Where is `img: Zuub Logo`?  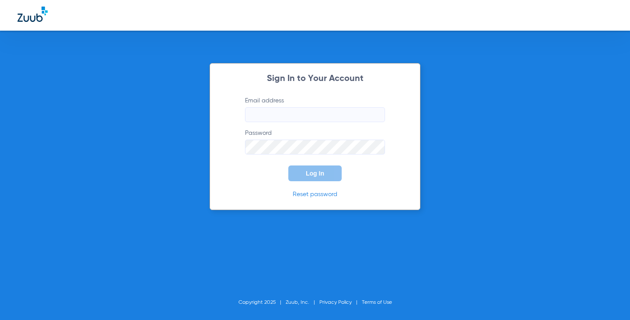 img: Zuub Logo is located at coordinates (32, 14).